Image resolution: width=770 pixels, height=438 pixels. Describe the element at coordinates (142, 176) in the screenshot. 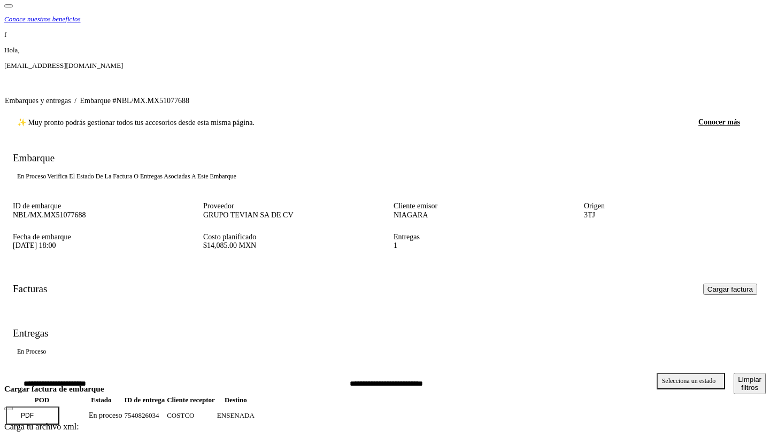

I see `p: Verifica el estado de la factura o entregas asociadas a este embarque` at that location.